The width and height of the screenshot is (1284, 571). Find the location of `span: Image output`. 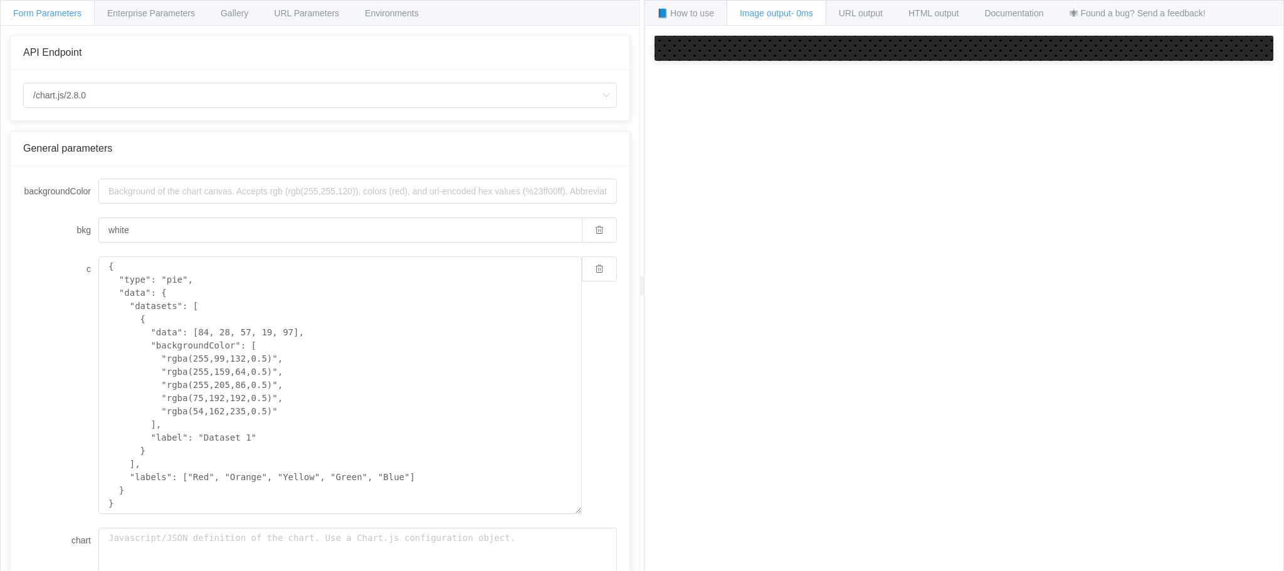

span: Image output is located at coordinates (776, 13).